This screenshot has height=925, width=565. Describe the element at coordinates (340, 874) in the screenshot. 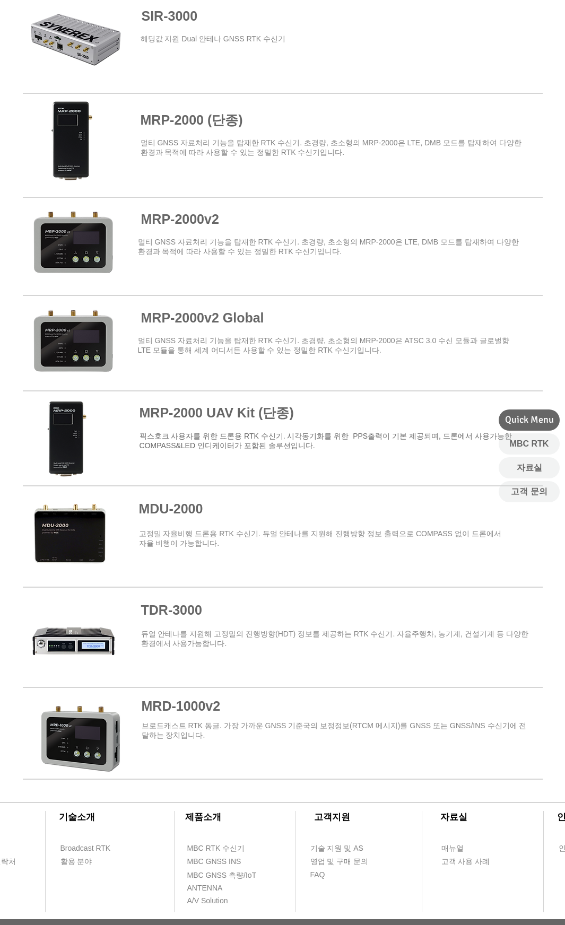

I see `a: FAQ` at that location.